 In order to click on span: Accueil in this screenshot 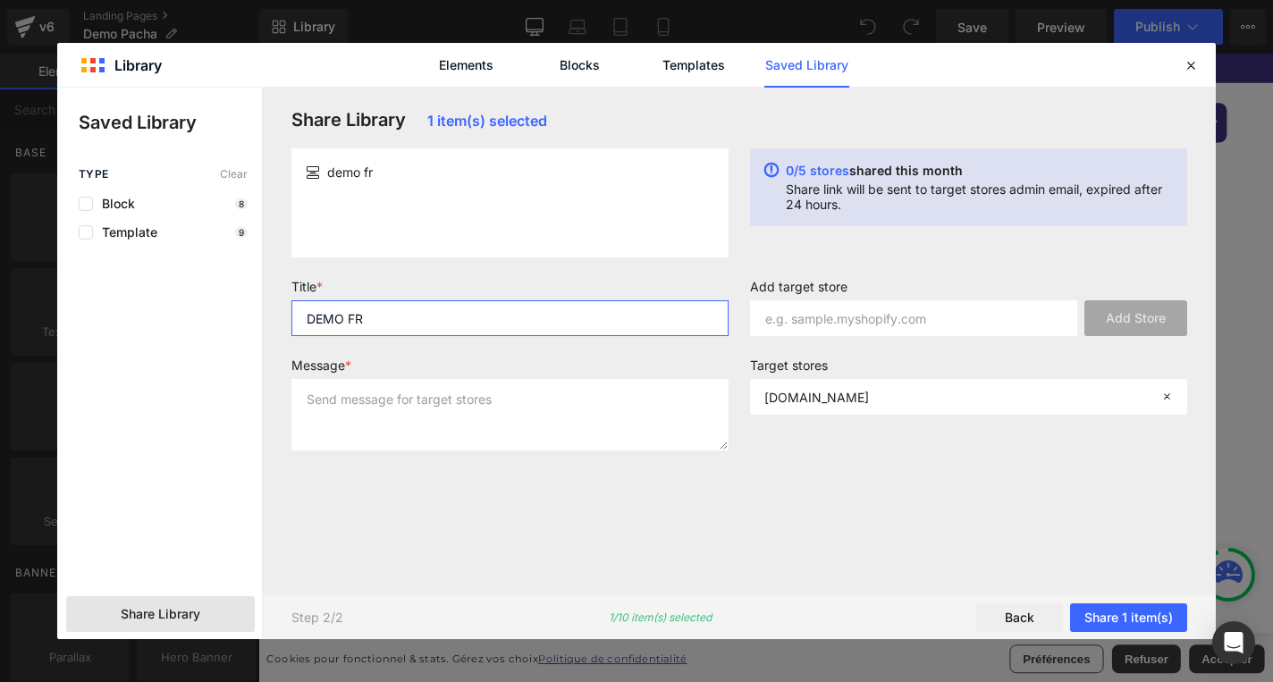, I will do `click(198, 74)`.